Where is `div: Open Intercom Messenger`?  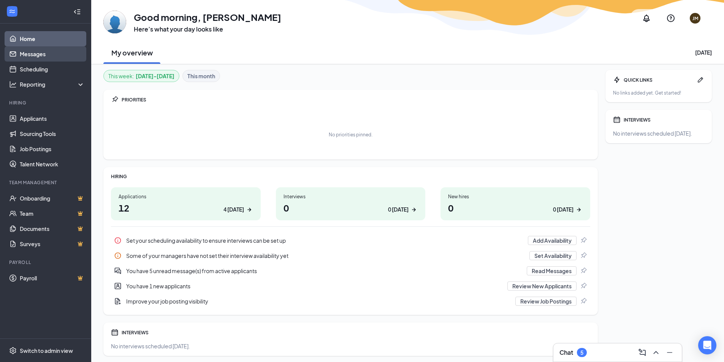 div: Open Intercom Messenger is located at coordinates (708, 346).